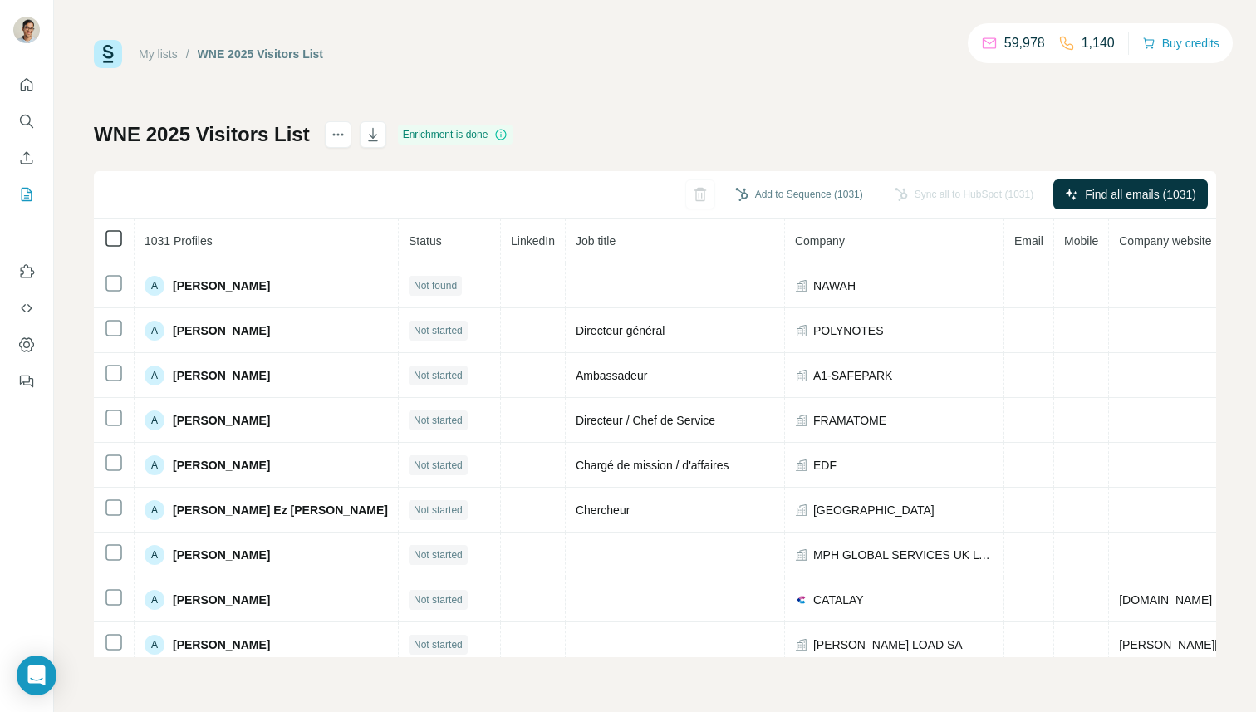 This screenshot has height=712, width=1256. Describe the element at coordinates (27, 121) in the screenshot. I see `button: Search` at that location.